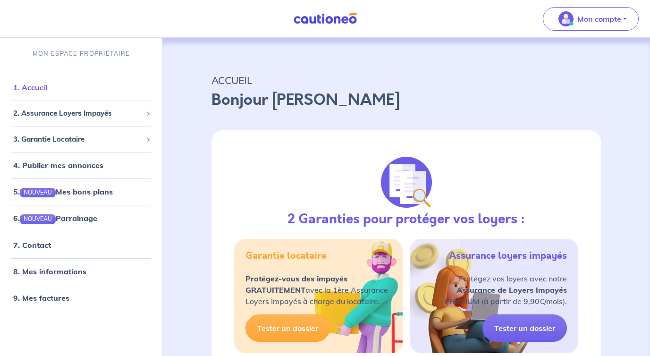  Describe the element at coordinates (286, 256) in the screenshot. I see `h5: Garantie locataire` at that location.